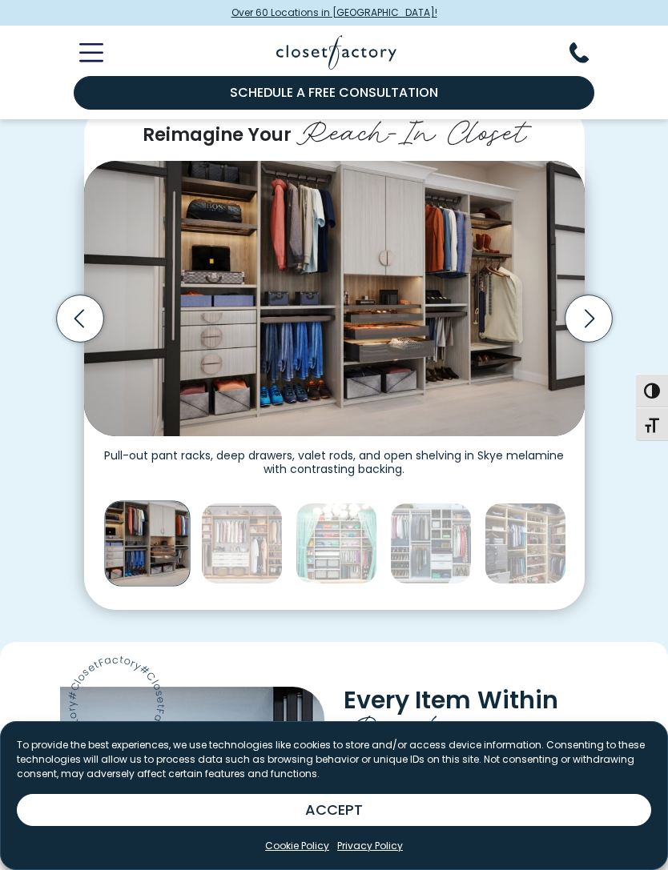 The height and width of the screenshot is (870, 668). I want to click on span: Reach-In Closet, so click(411, 128).